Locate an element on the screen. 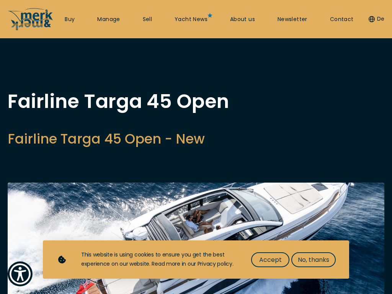  span: Accept is located at coordinates (270, 260).